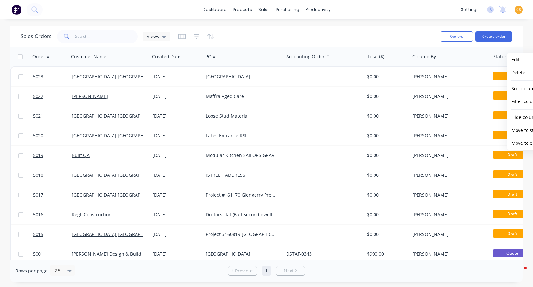  Describe the element at coordinates (36, 36) in the screenshot. I see `h1: Sales Orders` at that location.